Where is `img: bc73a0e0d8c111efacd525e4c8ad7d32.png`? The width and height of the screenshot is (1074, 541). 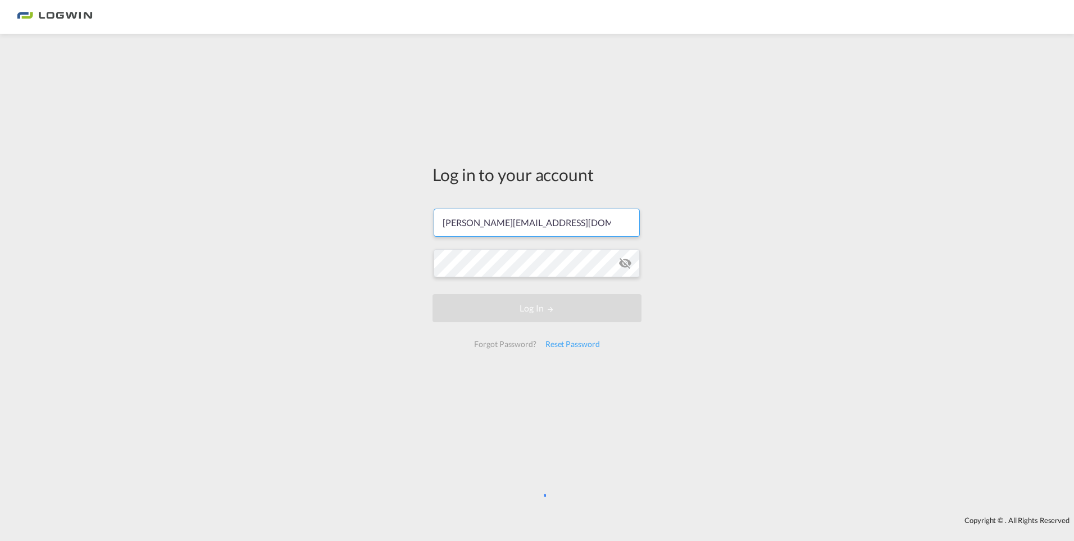
img: bc73a0e0d8c111efacd525e4c8ad7d32.png is located at coordinates (55, 17).